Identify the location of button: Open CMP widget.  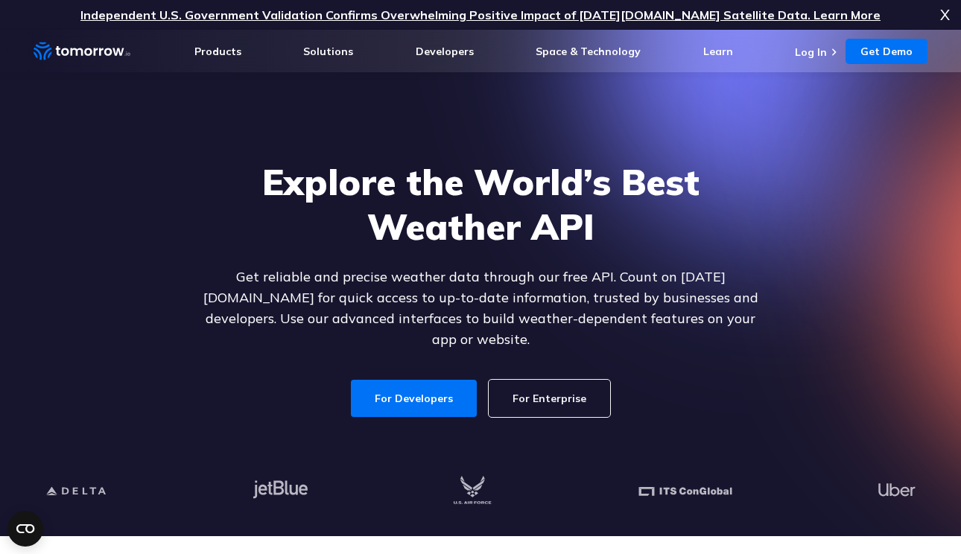
(25, 529).